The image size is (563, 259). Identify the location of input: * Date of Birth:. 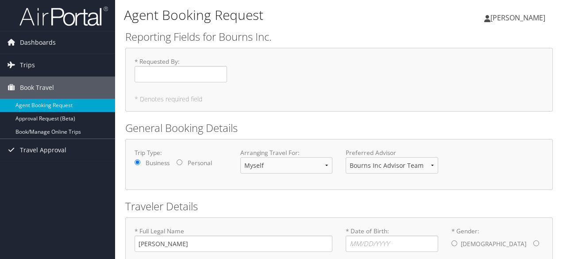
(392, 243).